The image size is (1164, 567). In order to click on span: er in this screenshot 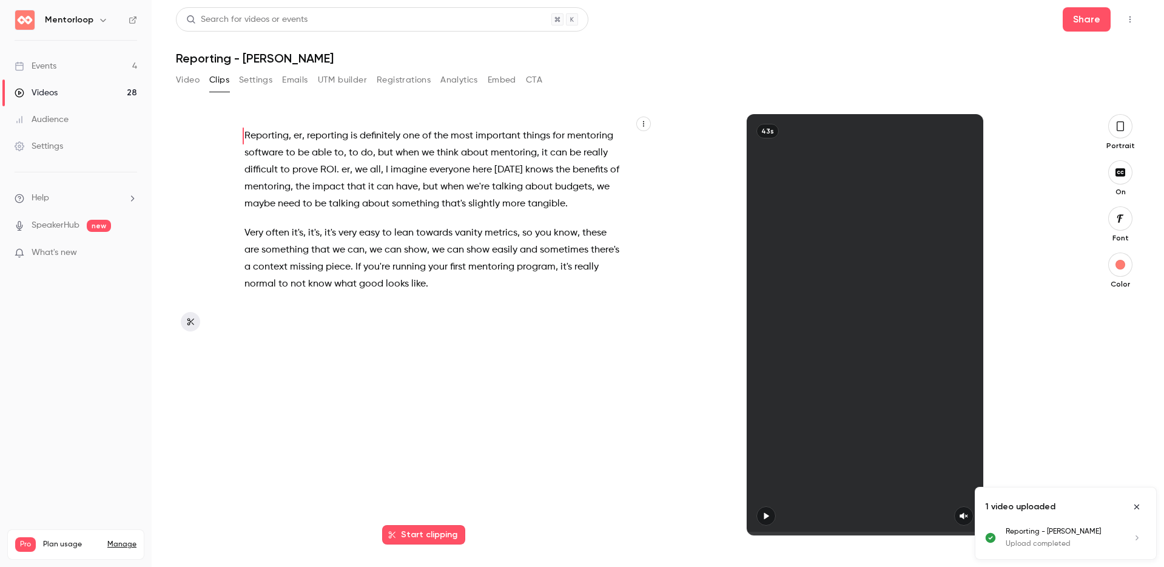, I will do `click(298, 136)`.